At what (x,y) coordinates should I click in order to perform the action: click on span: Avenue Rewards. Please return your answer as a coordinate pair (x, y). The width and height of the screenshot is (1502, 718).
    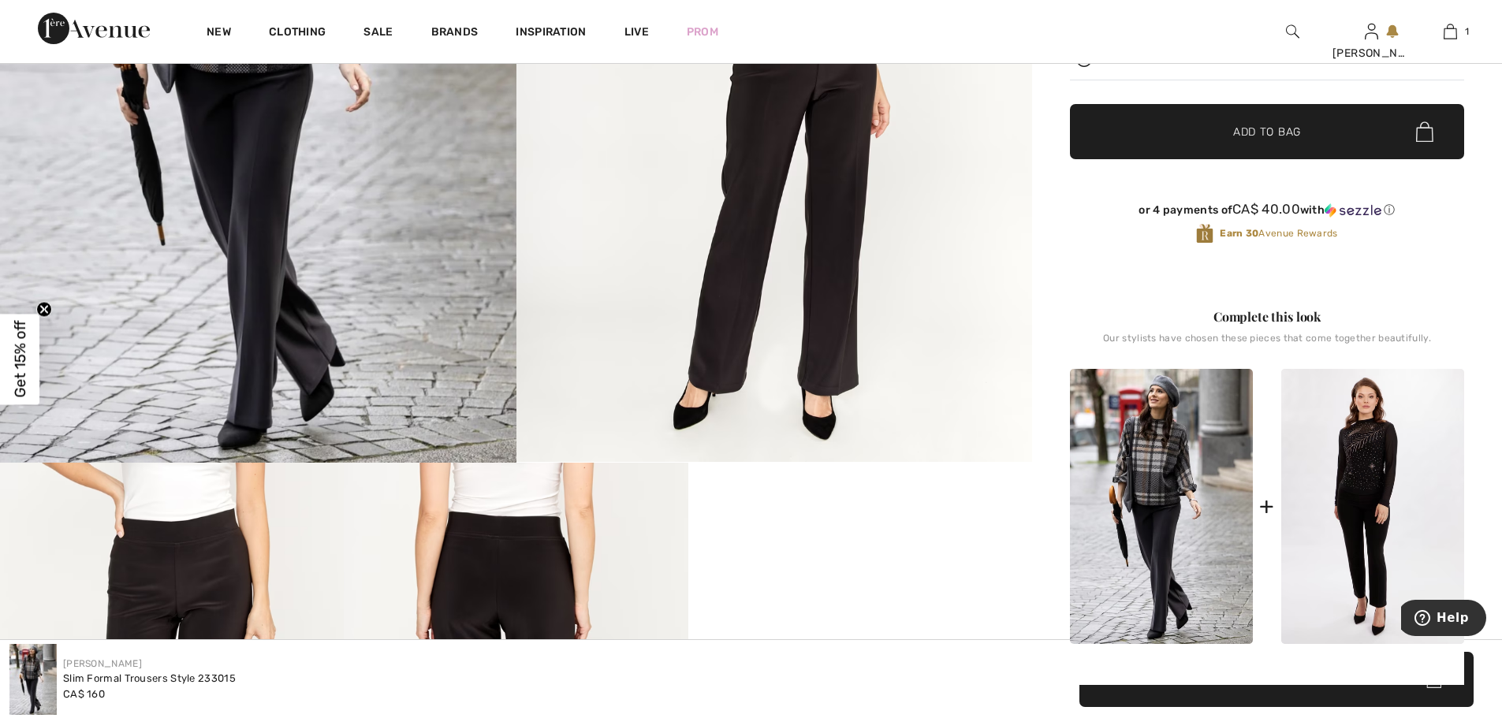
    Looking at the image, I should click on (1278, 233).